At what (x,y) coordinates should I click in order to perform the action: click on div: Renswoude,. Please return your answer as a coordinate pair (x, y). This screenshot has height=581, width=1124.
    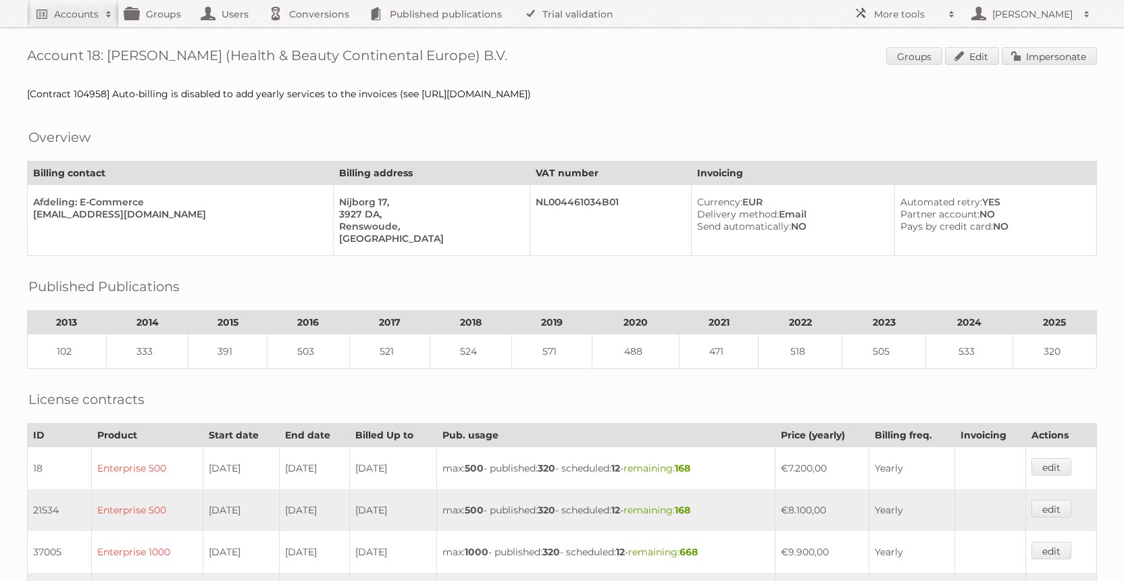
    Looking at the image, I should click on (428, 226).